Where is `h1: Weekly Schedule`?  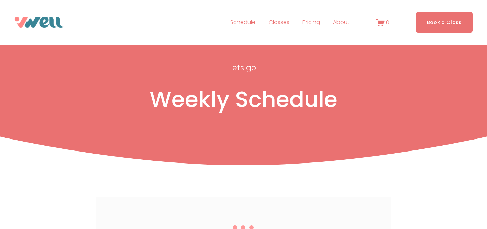
h1: Weekly Schedule is located at coordinates (244, 100).